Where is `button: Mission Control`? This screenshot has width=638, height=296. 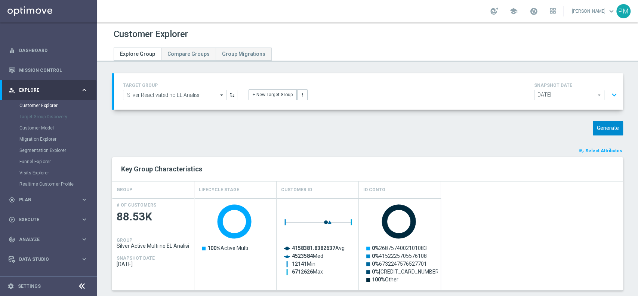
button: Mission Control is located at coordinates (48, 70).